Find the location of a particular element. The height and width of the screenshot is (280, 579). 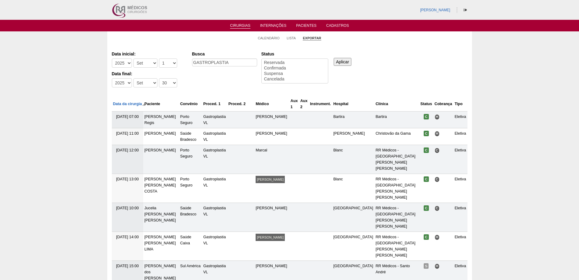

label: Data inicial: is located at coordinates (149, 54).